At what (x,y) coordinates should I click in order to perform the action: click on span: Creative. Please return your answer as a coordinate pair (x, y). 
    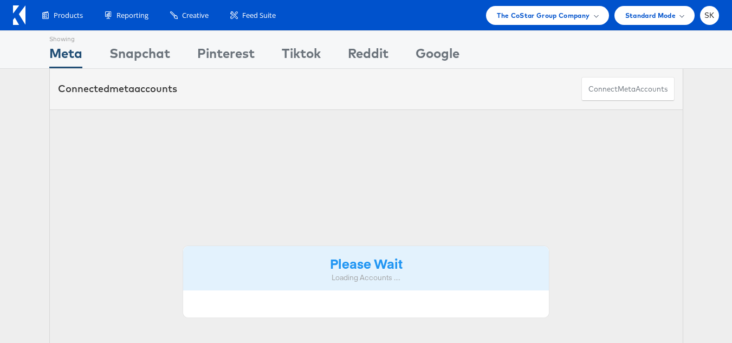
    Looking at the image, I should click on (195, 15).